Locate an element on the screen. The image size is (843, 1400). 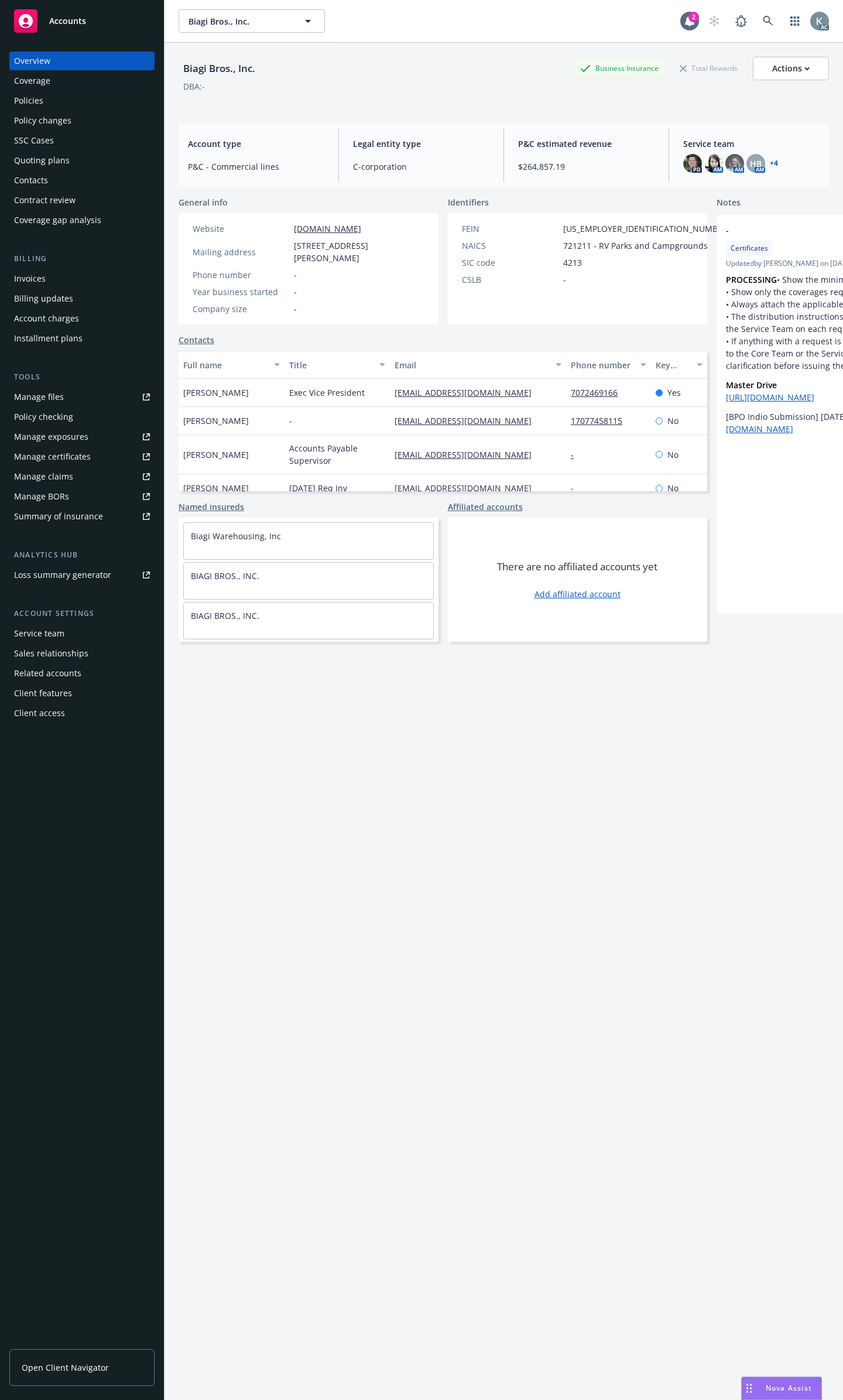
button: Phone number is located at coordinates (608, 364).